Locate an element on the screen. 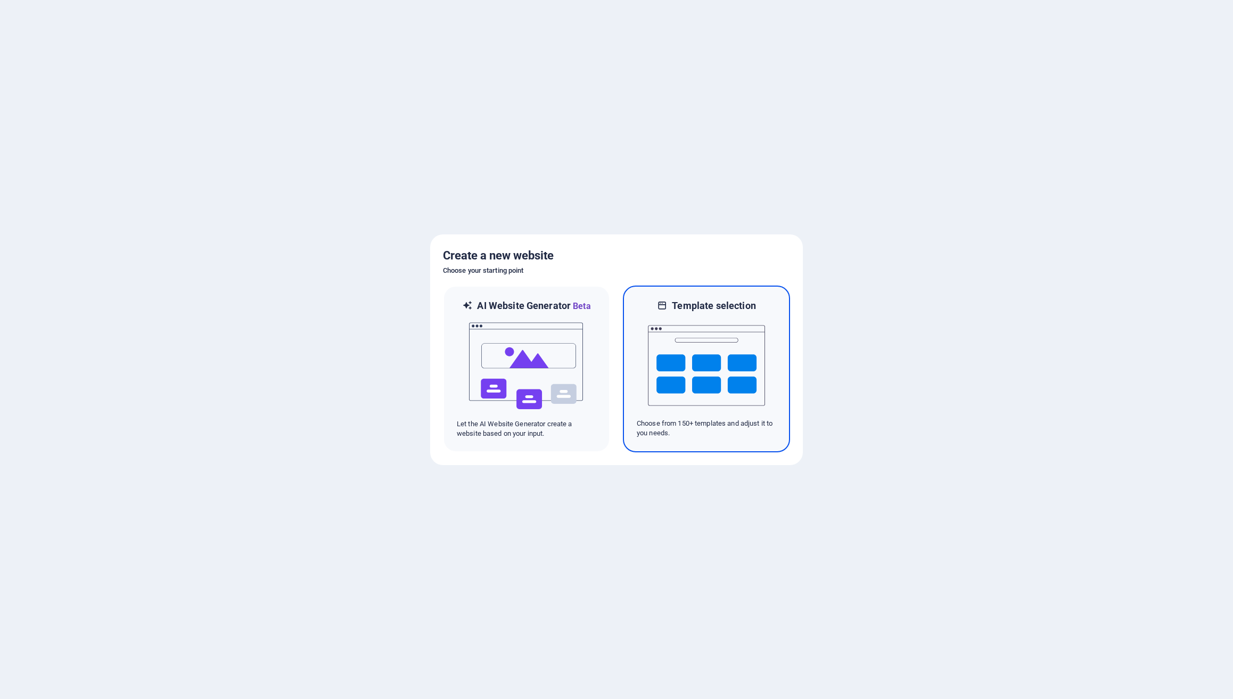  div: AI Website GeneratorBetaaiLet the AI Website Generator create a website based on your input. is located at coordinates (527, 368).